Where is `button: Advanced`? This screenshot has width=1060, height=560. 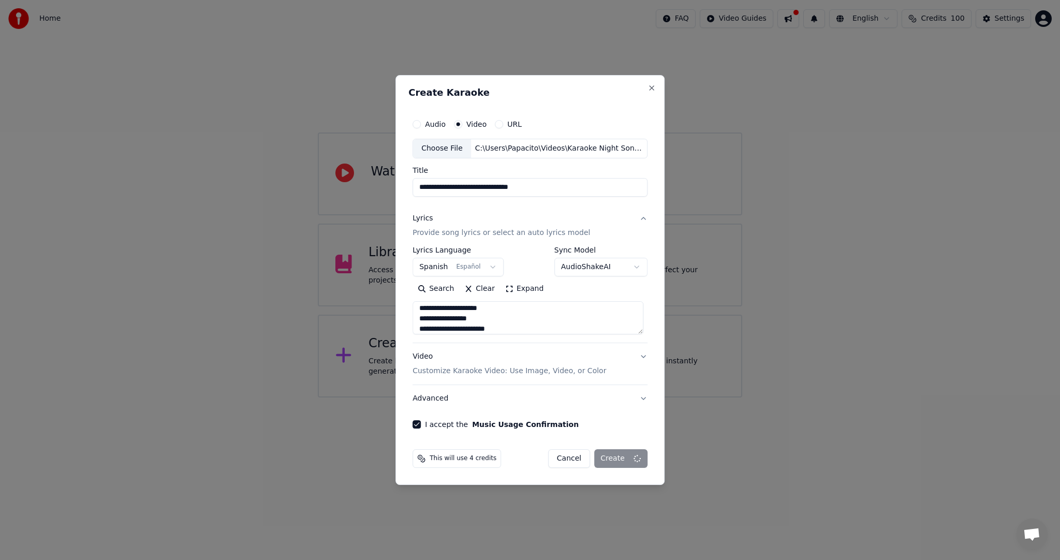 button: Advanced is located at coordinates (530, 399).